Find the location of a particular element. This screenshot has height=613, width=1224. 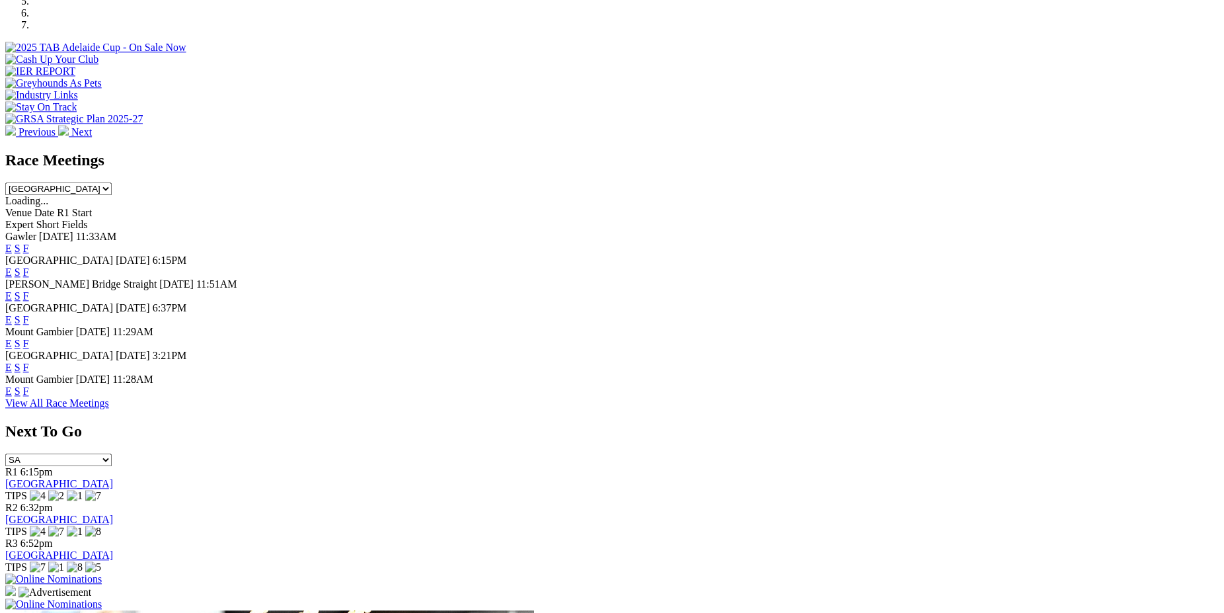

span: R1 Start is located at coordinates (74, 212).